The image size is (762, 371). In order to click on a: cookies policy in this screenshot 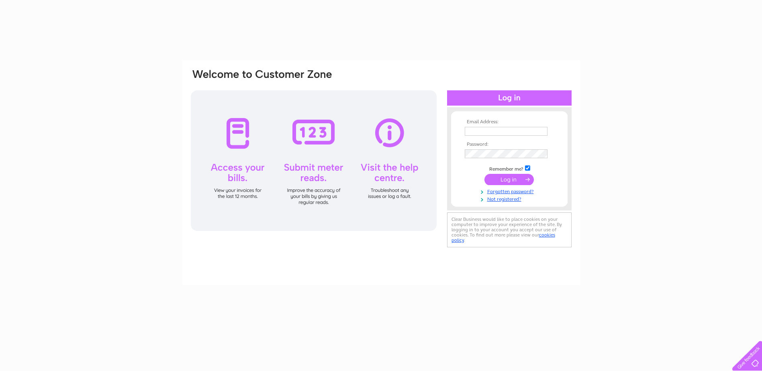, I will do `click(503, 237)`.